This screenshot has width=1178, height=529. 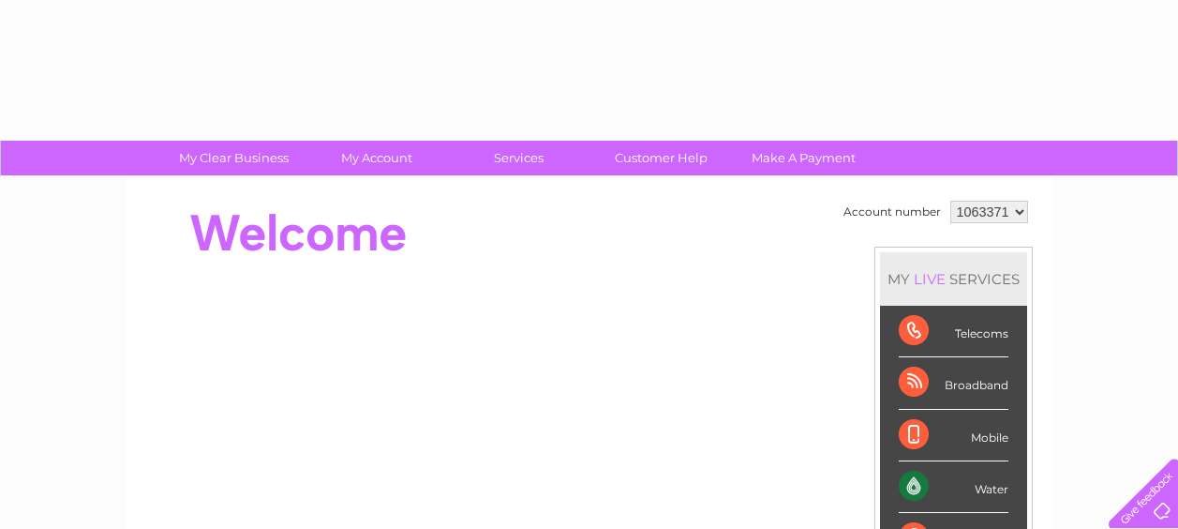 I want to click on div: Telecoms, so click(x=953, y=331).